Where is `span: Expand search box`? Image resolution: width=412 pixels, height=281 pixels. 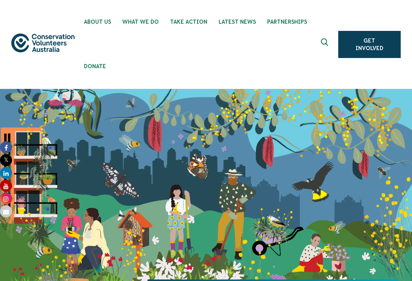
span: Expand search box is located at coordinates (325, 44).